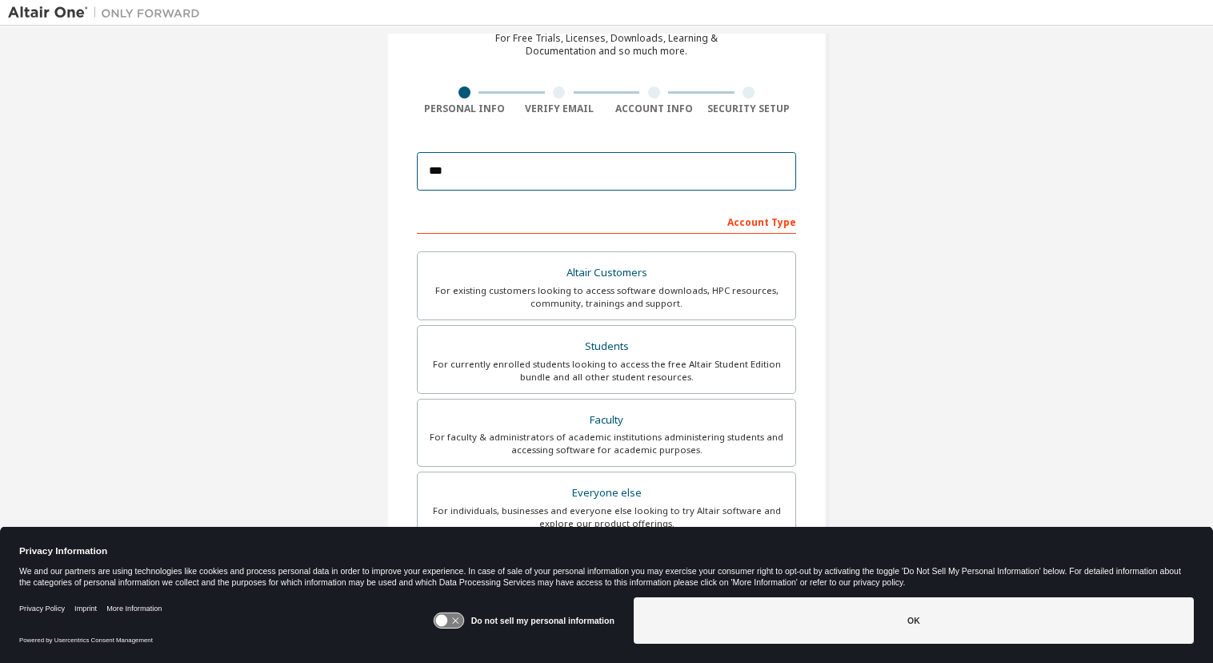 Image resolution: width=1213 pixels, height=663 pixels. What do you see at coordinates (749, 109) in the screenshot?
I see `div: Security Setup` at bounding box center [749, 109].